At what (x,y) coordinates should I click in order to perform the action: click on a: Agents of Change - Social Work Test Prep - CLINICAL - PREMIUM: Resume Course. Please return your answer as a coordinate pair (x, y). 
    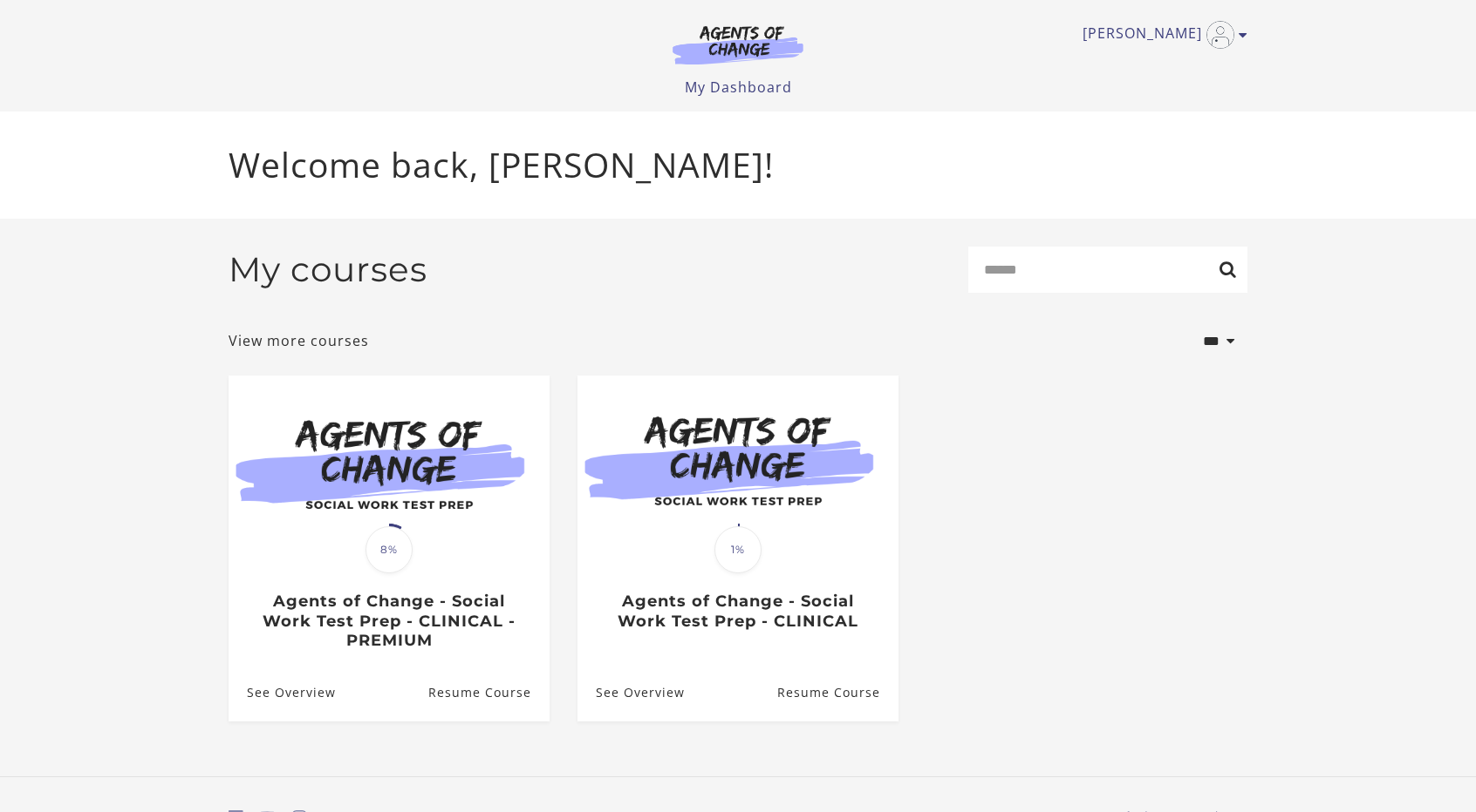
    Looking at the image, I should click on (488, 692).